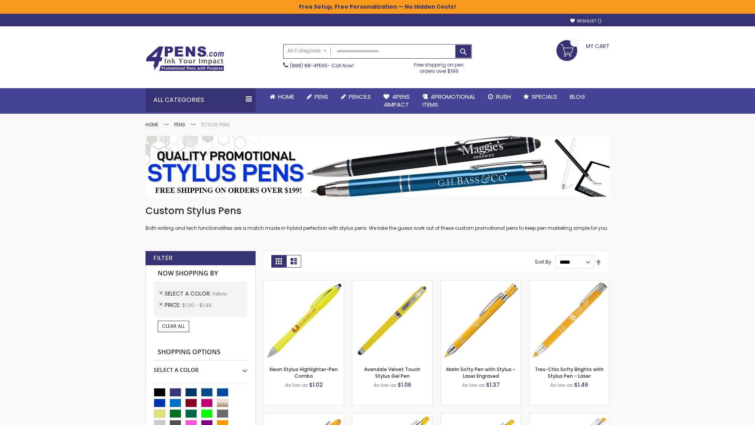  What do you see at coordinates (569, 320) in the screenshot?
I see `img: Tres-Chic Softy Brights with Stylus Pen - Laser-Yellow` at bounding box center [569, 320].